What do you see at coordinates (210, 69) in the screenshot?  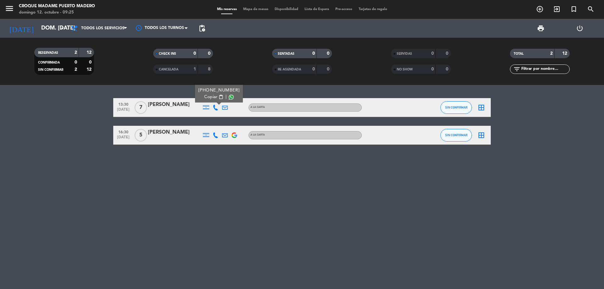 I see `strong: 8` at bounding box center [210, 69].